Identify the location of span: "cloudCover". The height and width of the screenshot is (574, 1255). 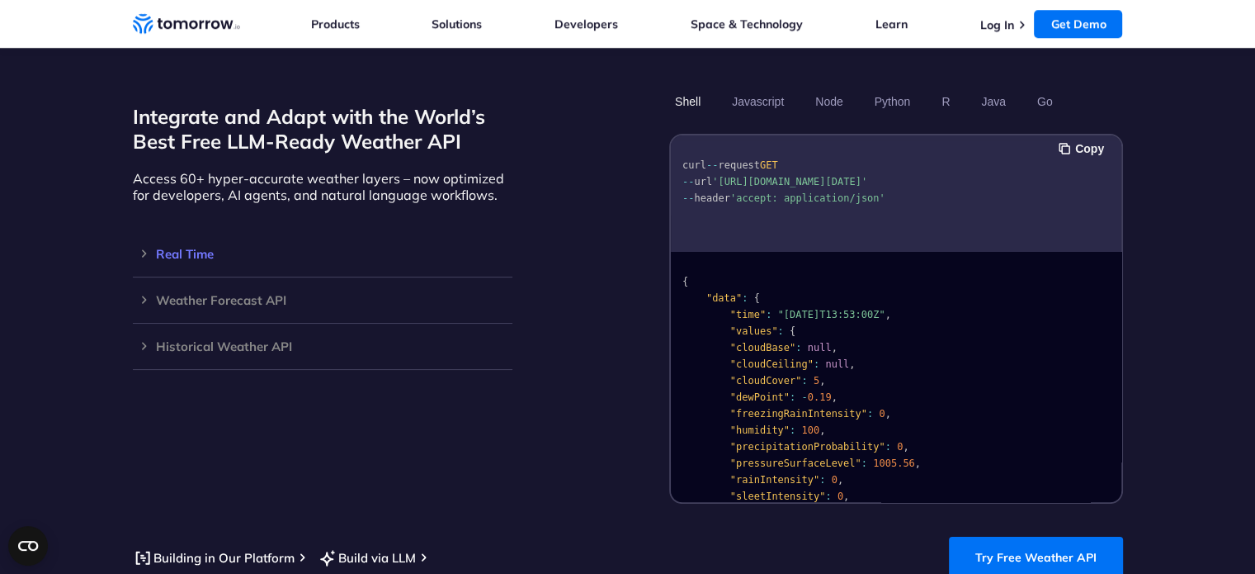
(765, 380).